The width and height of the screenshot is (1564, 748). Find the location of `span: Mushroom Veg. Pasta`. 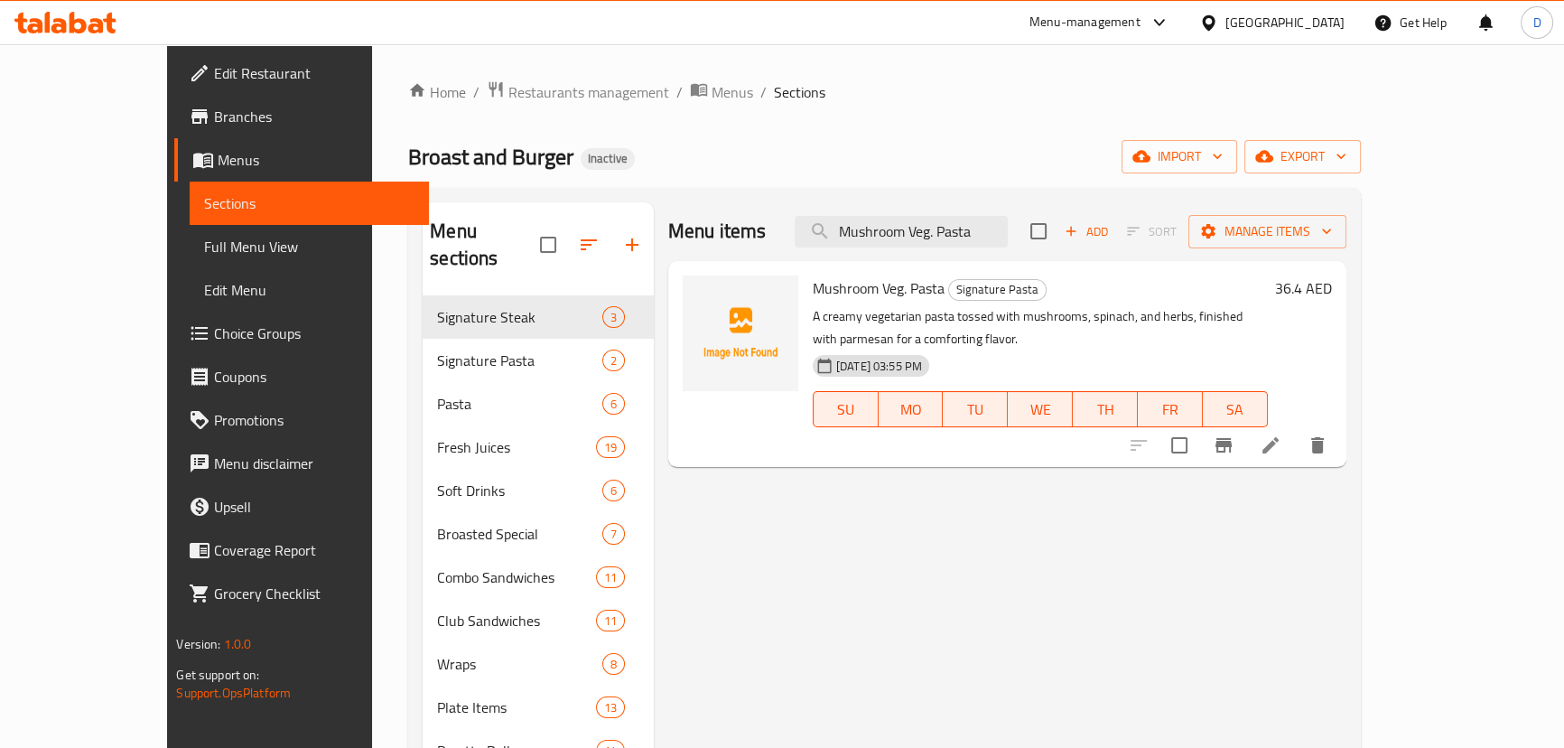

span: Mushroom Veg. Pasta is located at coordinates (879, 288).